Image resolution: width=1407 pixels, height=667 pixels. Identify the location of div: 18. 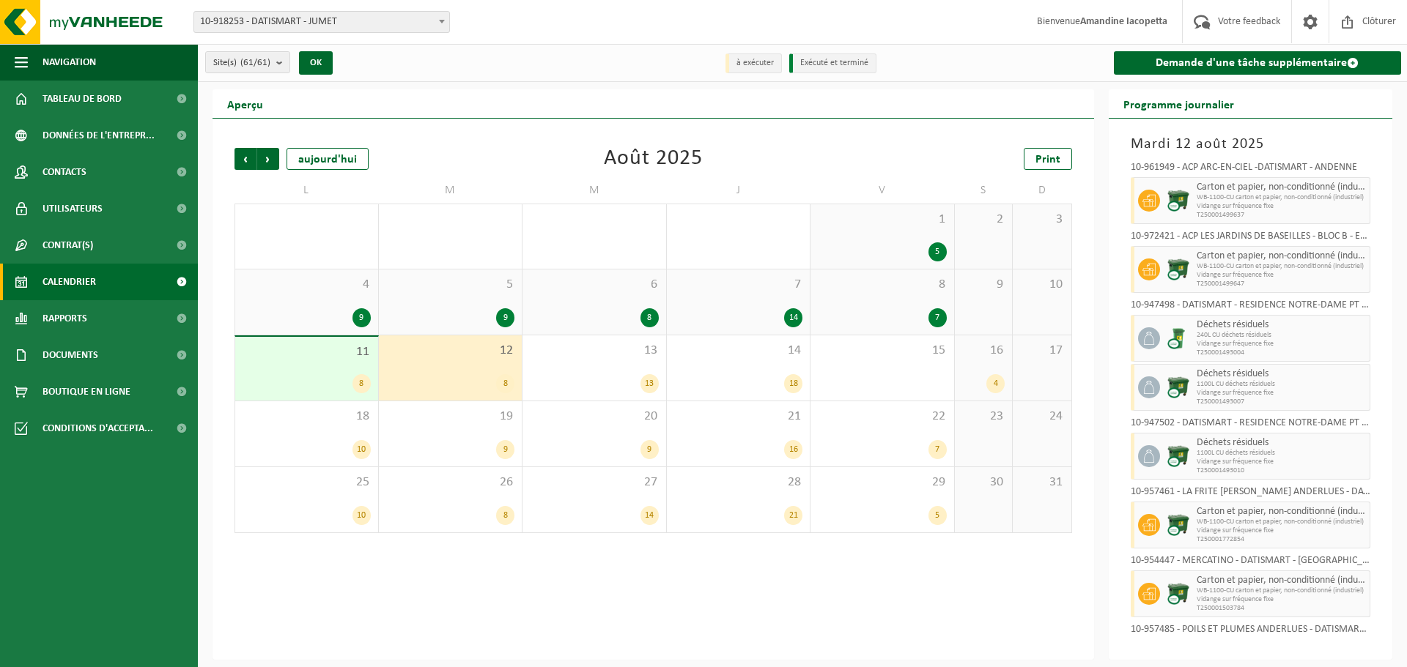
(793, 384).